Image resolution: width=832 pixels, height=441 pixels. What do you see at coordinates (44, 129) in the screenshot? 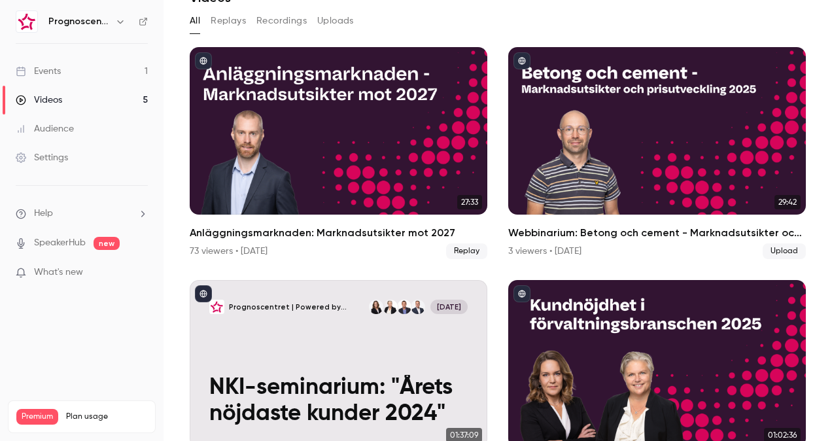
I see `div: Audience` at bounding box center [44, 129].